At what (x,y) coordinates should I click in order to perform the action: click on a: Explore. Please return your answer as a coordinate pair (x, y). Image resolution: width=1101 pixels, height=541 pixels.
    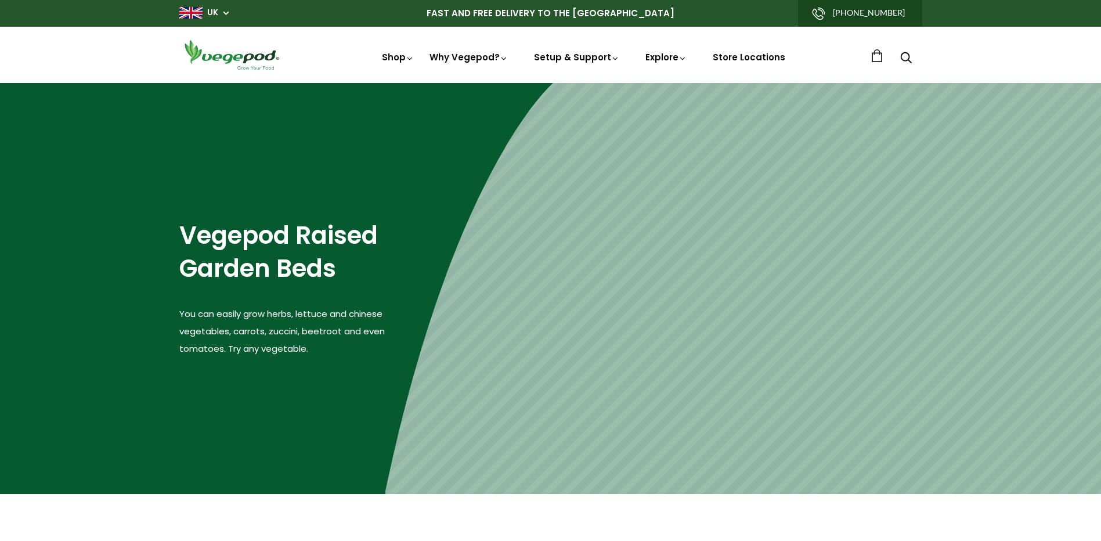
    Looking at the image, I should click on (666, 57).